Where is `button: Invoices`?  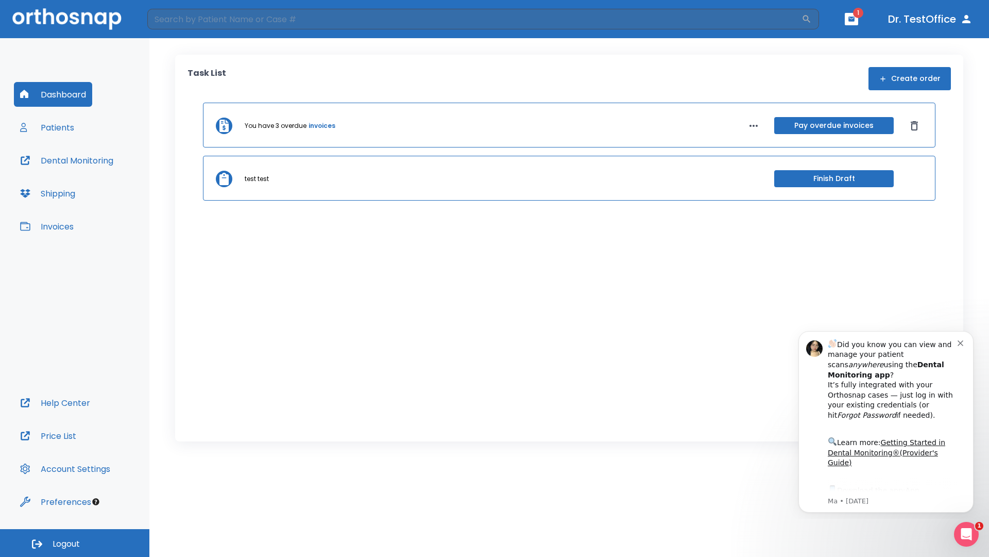 button: Invoices is located at coordinates (47, 226).